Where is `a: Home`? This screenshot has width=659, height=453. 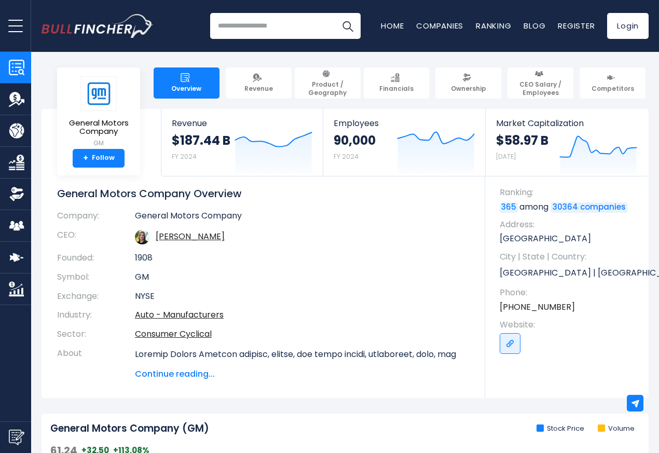 a: Home is located at coordinates (393, 25).